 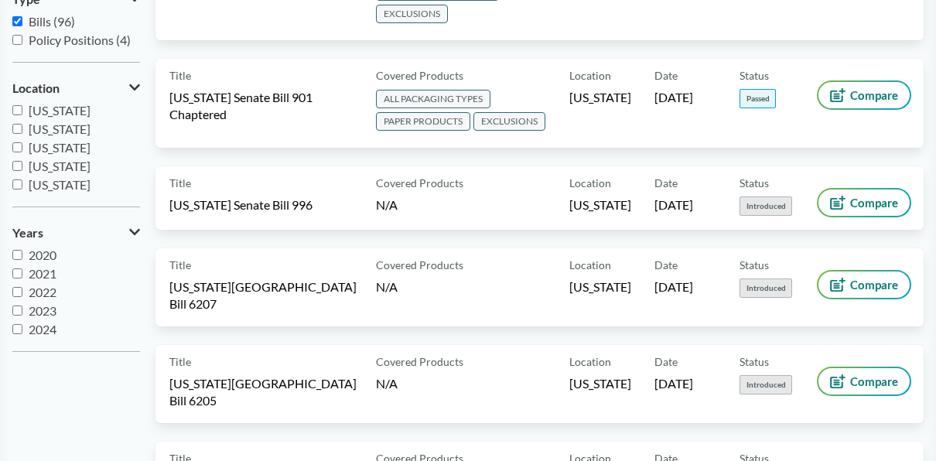 What do you see at coordinates (757, 98) in the screenshot?
I see `span: Passed` at bounding box center [757, 98].